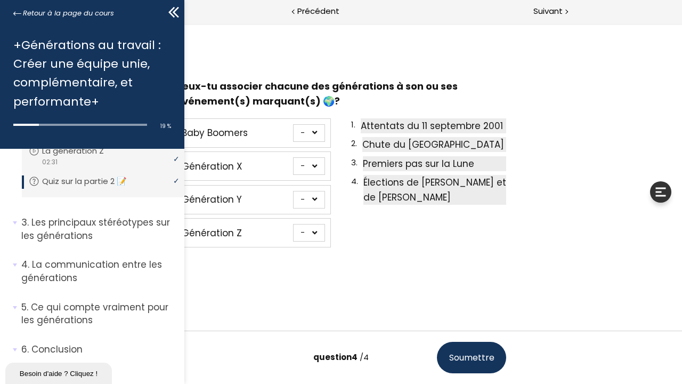 The image size is (682, 384). What do you see at coordinates (661, 192) in the screenshot?
I see `div: Élargir les outils de l'apprenant` at bounding box center [661, 192].